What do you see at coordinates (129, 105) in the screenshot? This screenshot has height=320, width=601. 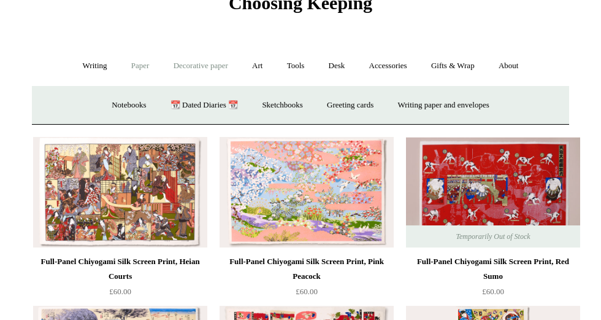 I see `a: Notebooks` at bounding box center [129, 105].